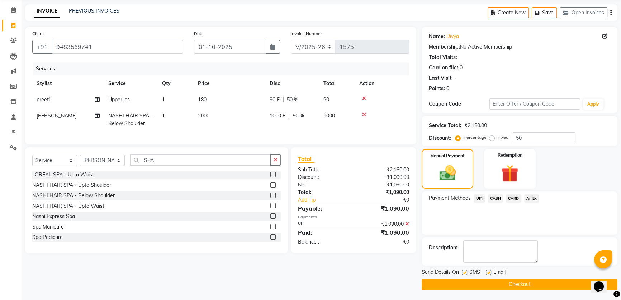 This screenshot has width=621, height=300. Describe the element at coordinates (508, 13) in the screenshot. I see `button: Create New` at that location.